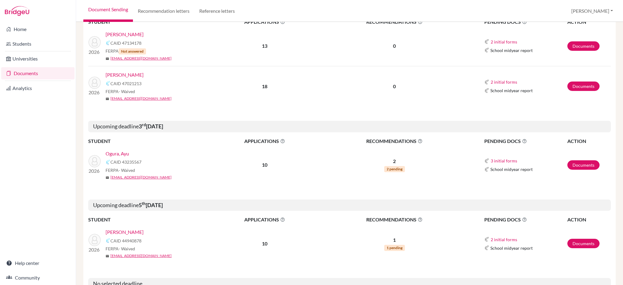  What do you see at coordinates (38, 88) in the screenshot?
I see `a: Analytics` at bounding box center [38, 88].